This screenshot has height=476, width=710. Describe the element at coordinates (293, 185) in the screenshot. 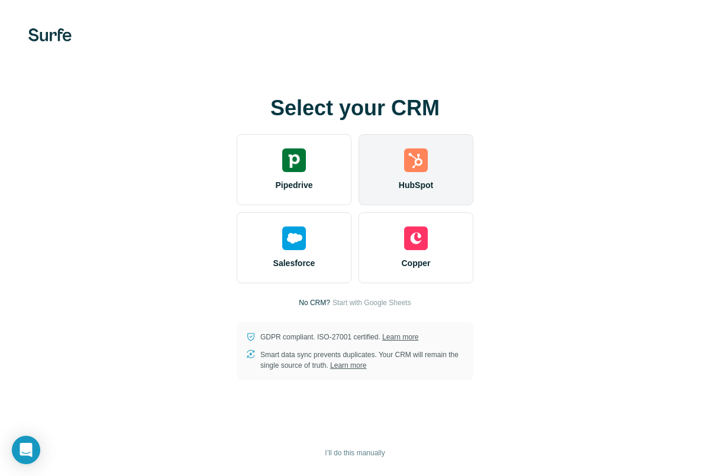

I see `span: Pipedrive` at that location.